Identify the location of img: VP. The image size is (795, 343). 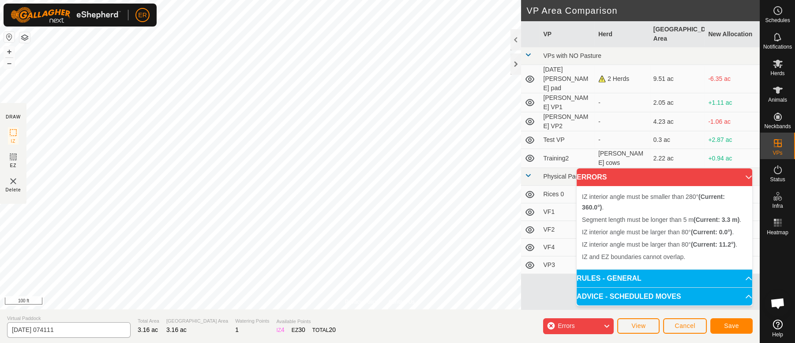
(13, 181).